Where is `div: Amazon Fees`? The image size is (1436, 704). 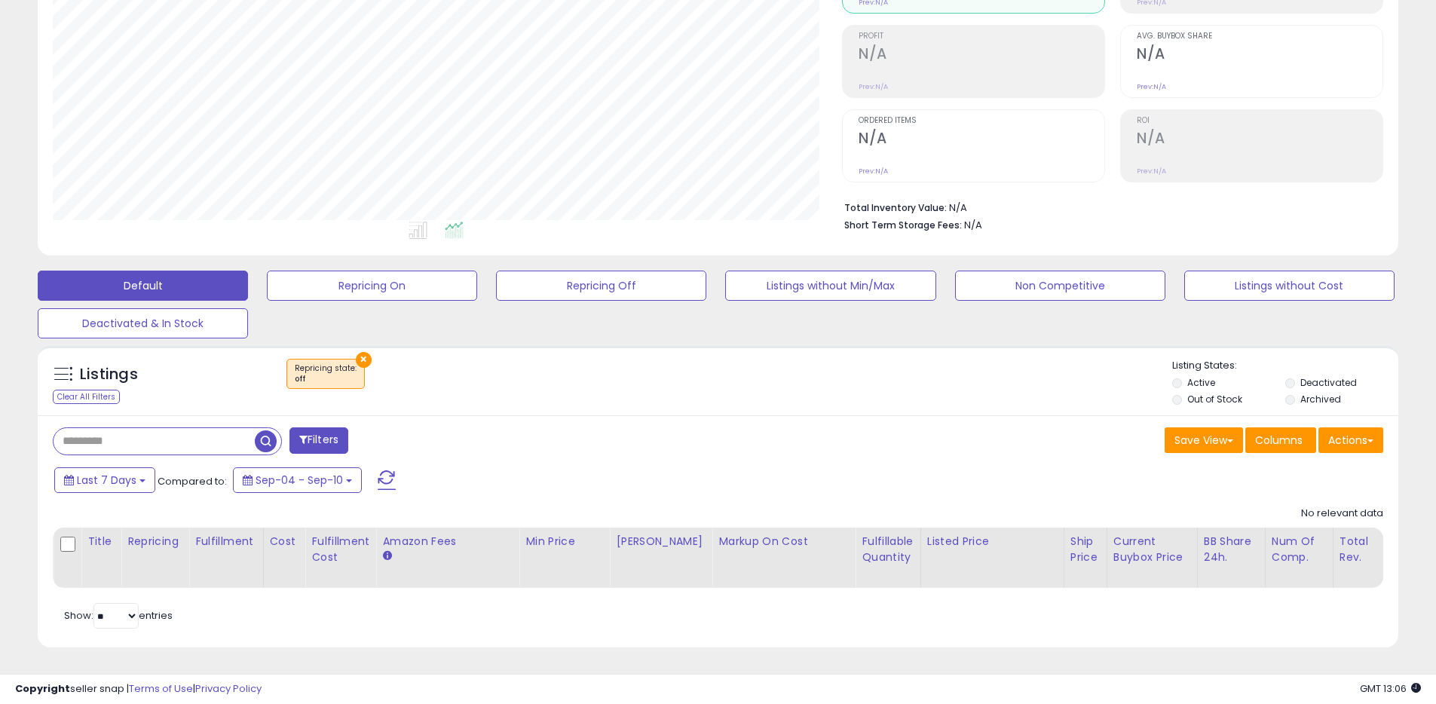 div: Amazon Fees is located at coordinates (447, 541).